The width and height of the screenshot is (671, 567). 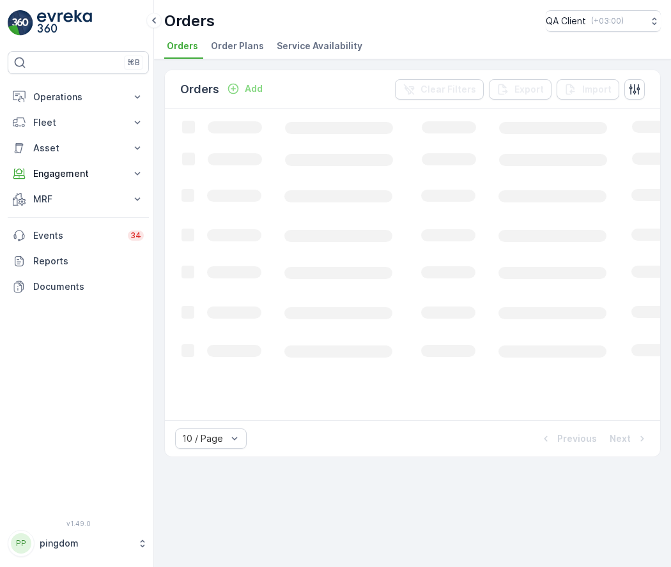 I want to click on span: Service Availability, so click(x=319, y=46).